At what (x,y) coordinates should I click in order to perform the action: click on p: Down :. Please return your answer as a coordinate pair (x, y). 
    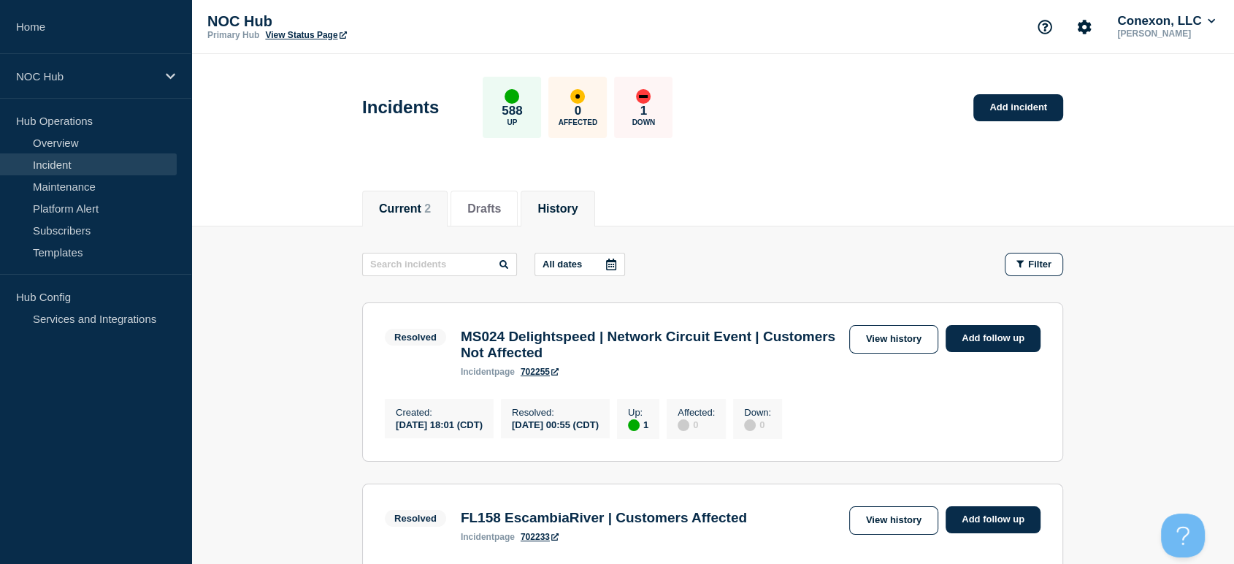
    Looking at the image, I should click on (757, 412).